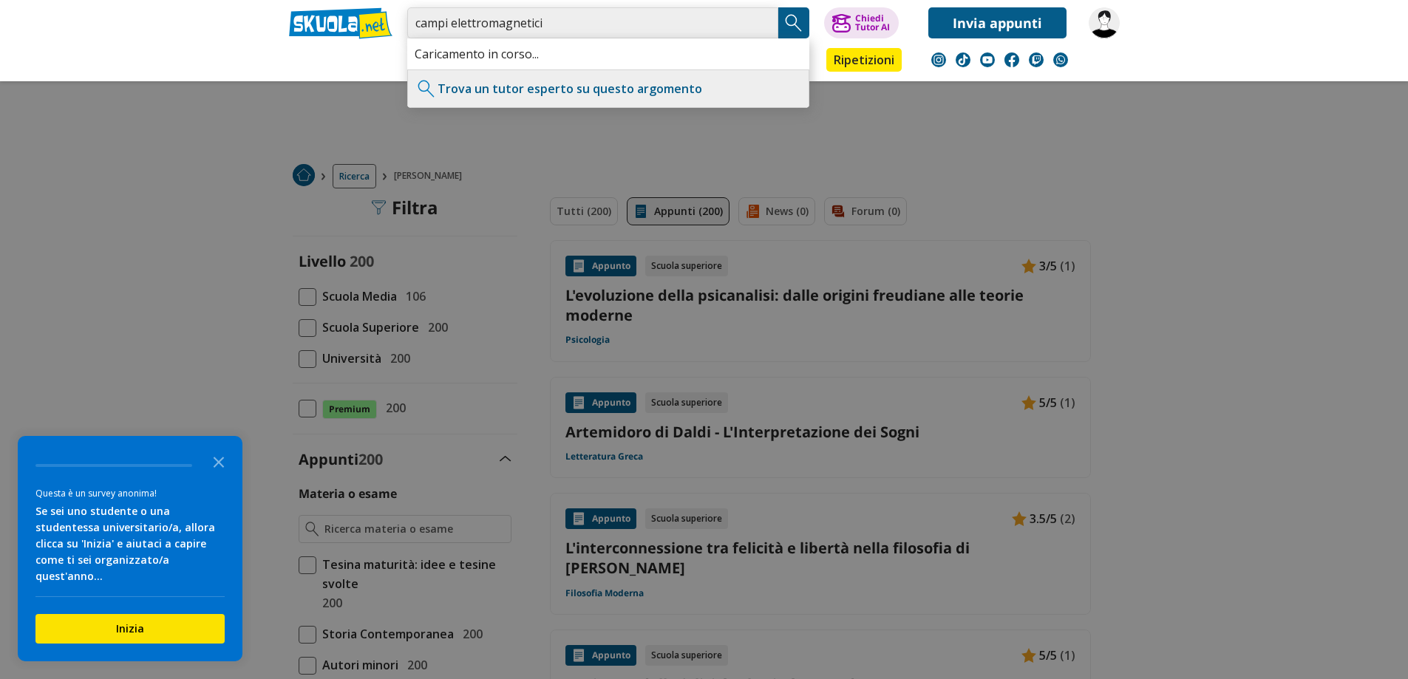 The height and width of the screenshot is (679, 1408). Describe the element at coordinates (426, 89) in the screenshot. I see `img: Trova un tutor esperto` at that location.